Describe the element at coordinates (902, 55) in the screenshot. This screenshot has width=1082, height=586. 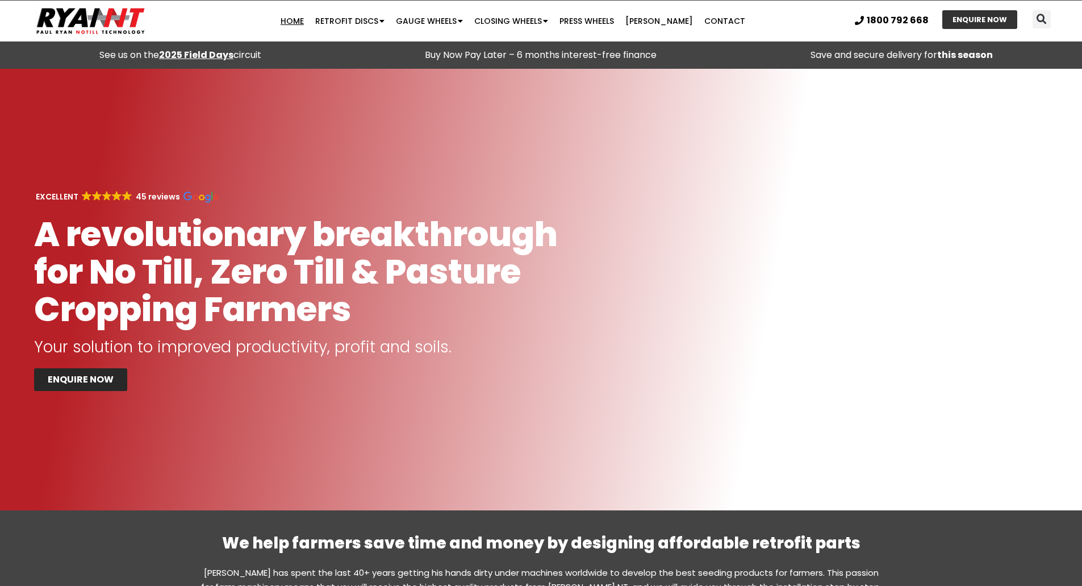
I see `p: Save and secure delivery for` at that location.